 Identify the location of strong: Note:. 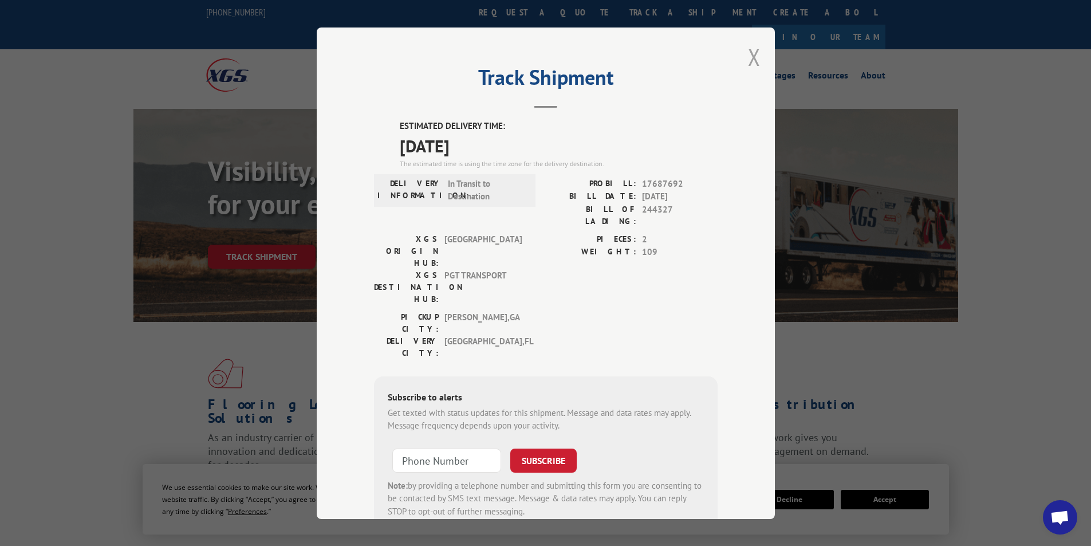
(397, 484).